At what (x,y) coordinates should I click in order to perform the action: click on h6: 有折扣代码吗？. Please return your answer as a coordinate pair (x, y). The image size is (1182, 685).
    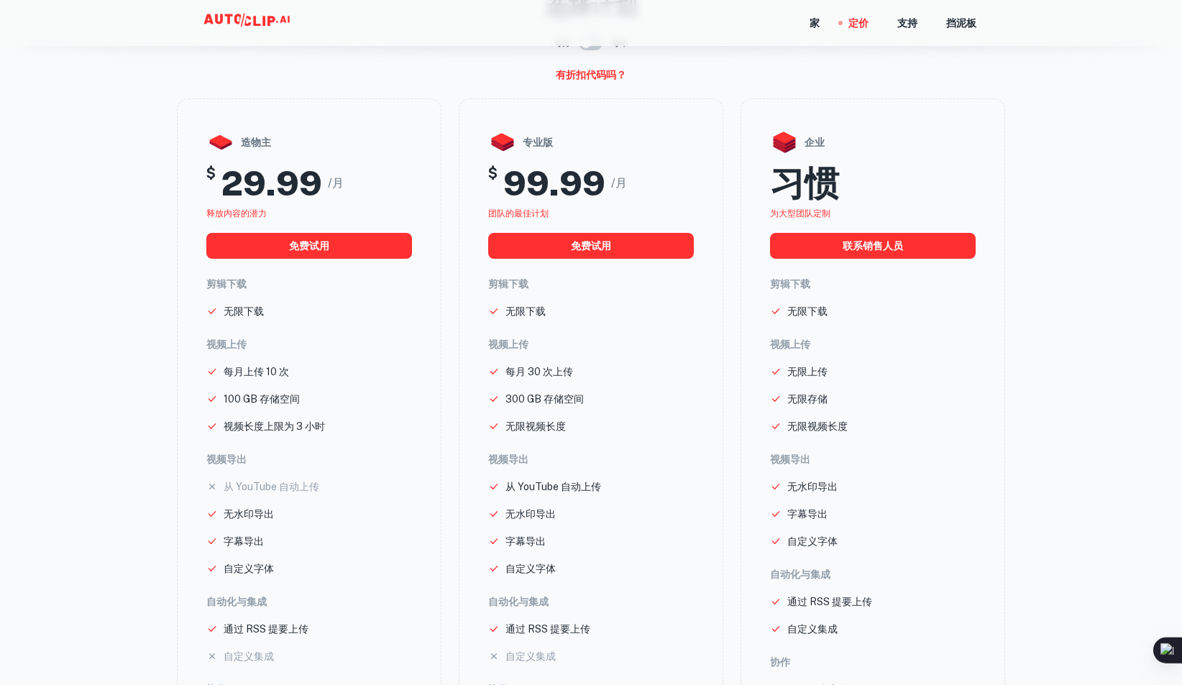
    Looking at the image, I should click on (591, 75).